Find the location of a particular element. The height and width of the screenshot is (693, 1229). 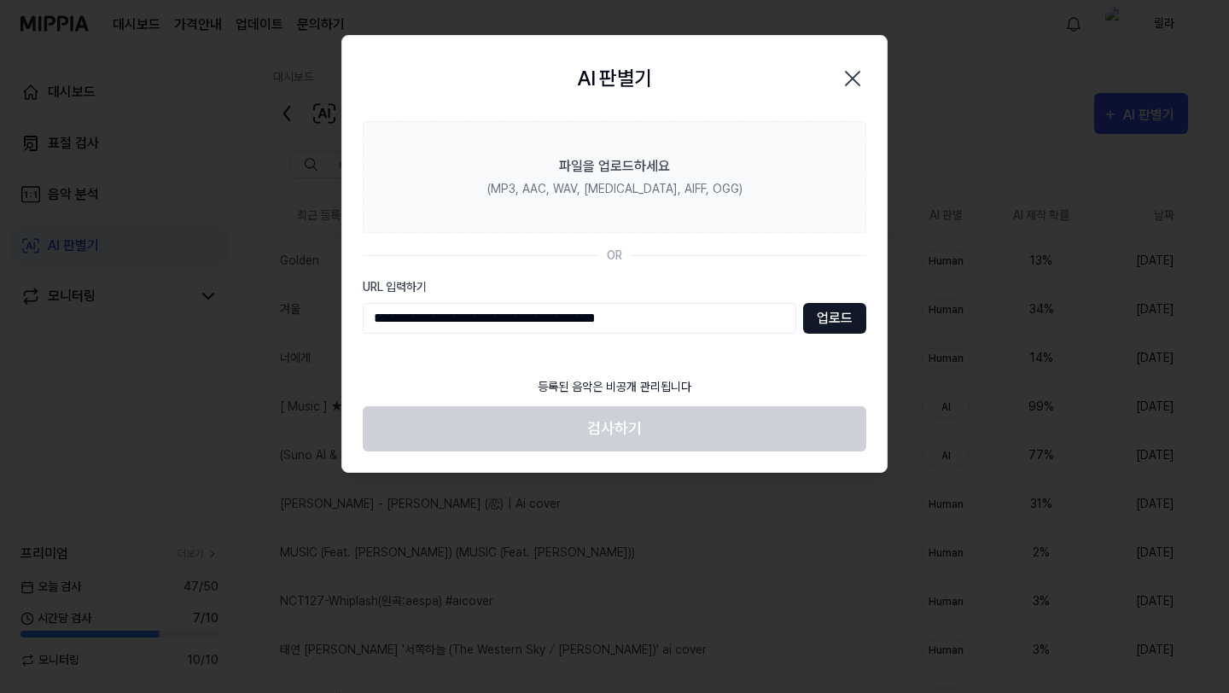

h2: AI 판별기 is located at coordinates (614, 79).